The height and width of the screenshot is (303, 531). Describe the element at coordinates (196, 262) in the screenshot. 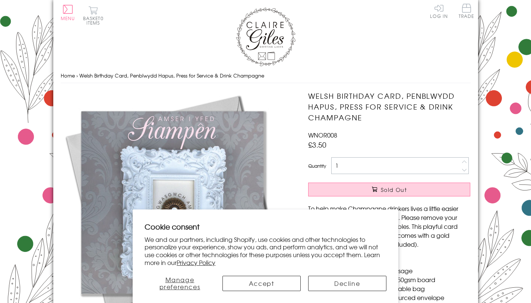

I see `a: Privacy Policy` at that location.